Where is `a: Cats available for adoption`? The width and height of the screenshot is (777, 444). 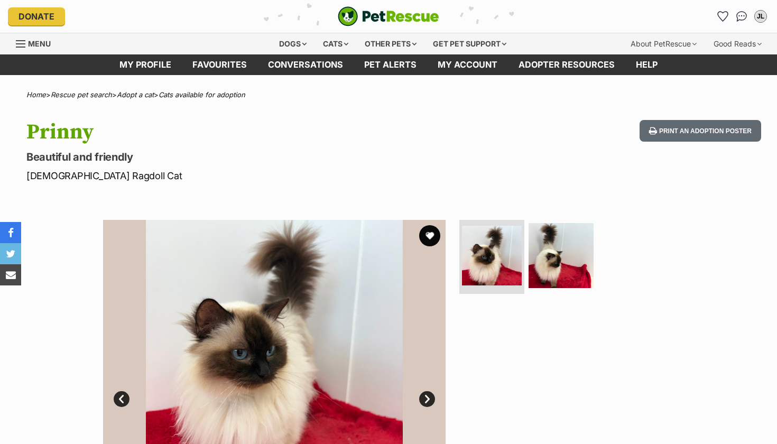
a: Cats available for adoption is located at coordinates (202, 95).